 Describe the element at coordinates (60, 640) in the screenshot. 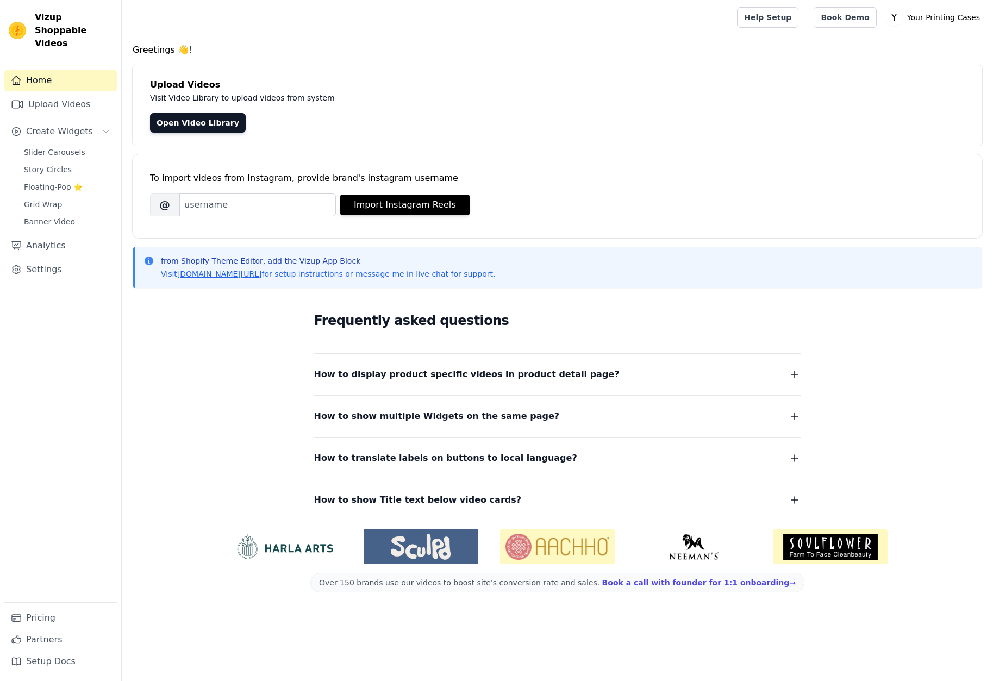

I see `a: Partners` at that location.